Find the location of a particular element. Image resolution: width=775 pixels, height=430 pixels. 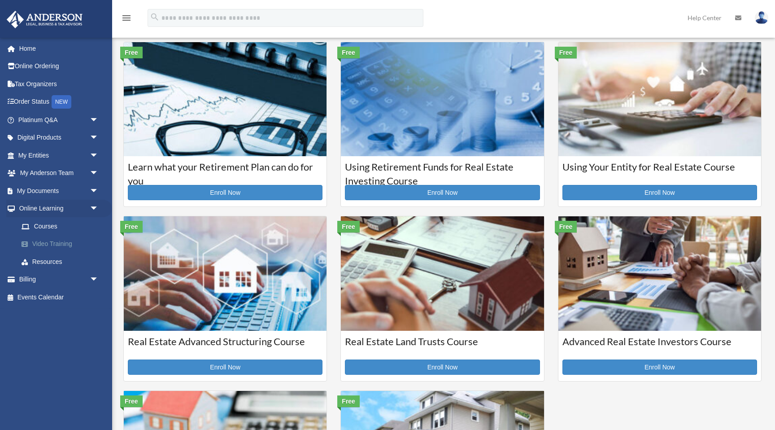

a: Resources is located at coordinates (62, 262).